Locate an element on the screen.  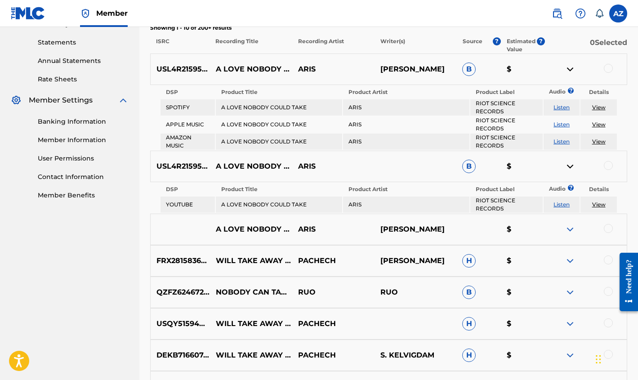
a: Member Information is located at coordinates (83, 140).